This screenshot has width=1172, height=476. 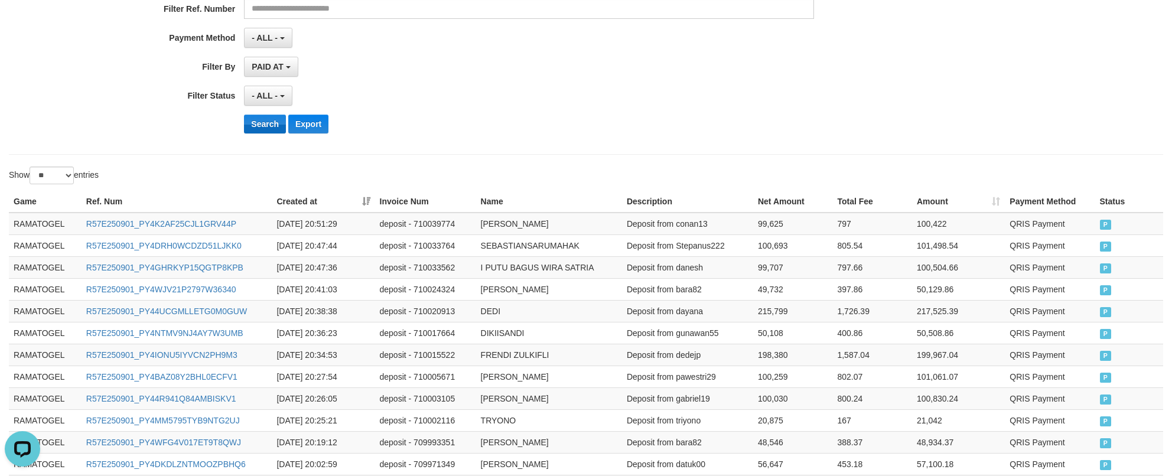 I want to click on td: 50,108, so click(x=793, y=333).